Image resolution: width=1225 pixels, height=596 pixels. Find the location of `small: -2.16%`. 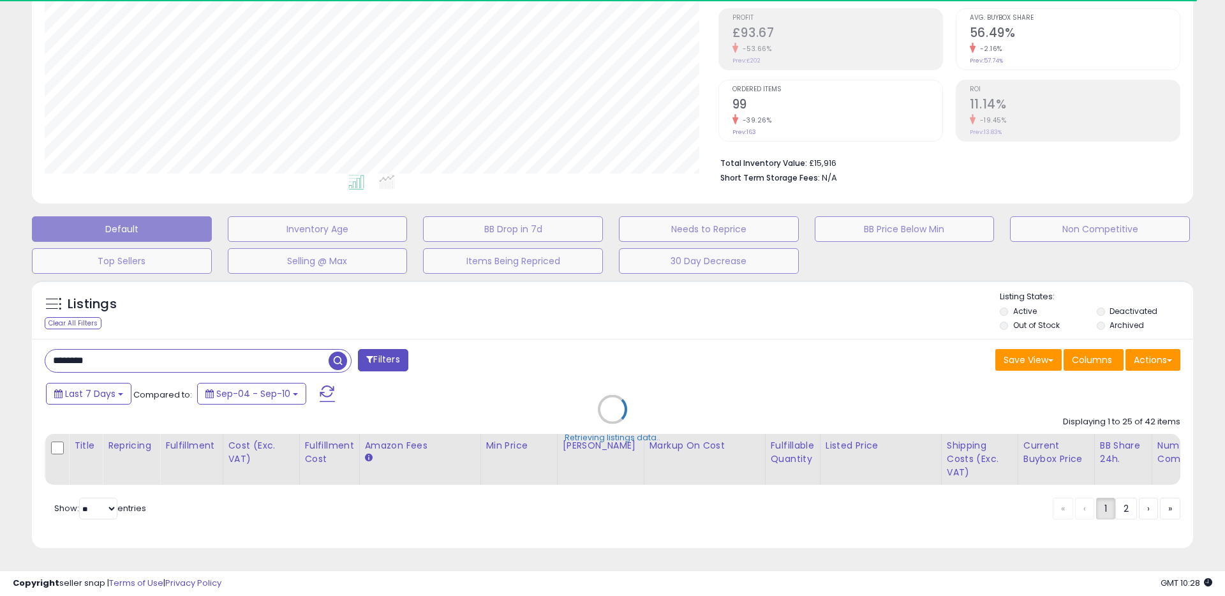

small: -2.16% is located at coordinates (989, 48).